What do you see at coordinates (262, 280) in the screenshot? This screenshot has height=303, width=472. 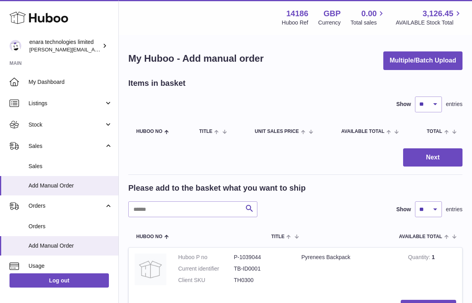 I see `dd: TH0300` at bounding box center [262, 280].